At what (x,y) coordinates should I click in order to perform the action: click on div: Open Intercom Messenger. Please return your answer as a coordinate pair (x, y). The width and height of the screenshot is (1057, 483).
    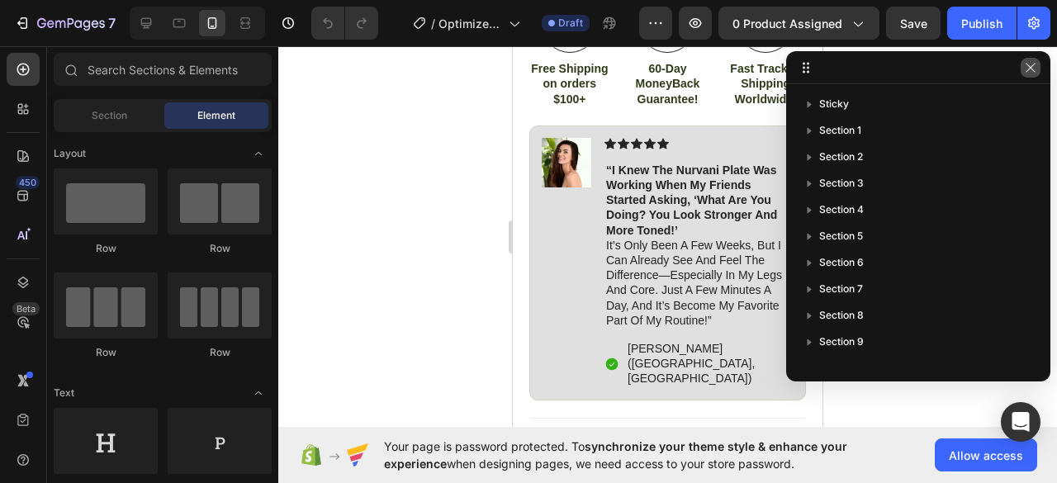
    Looking at the image, I should click on (1021, 422).